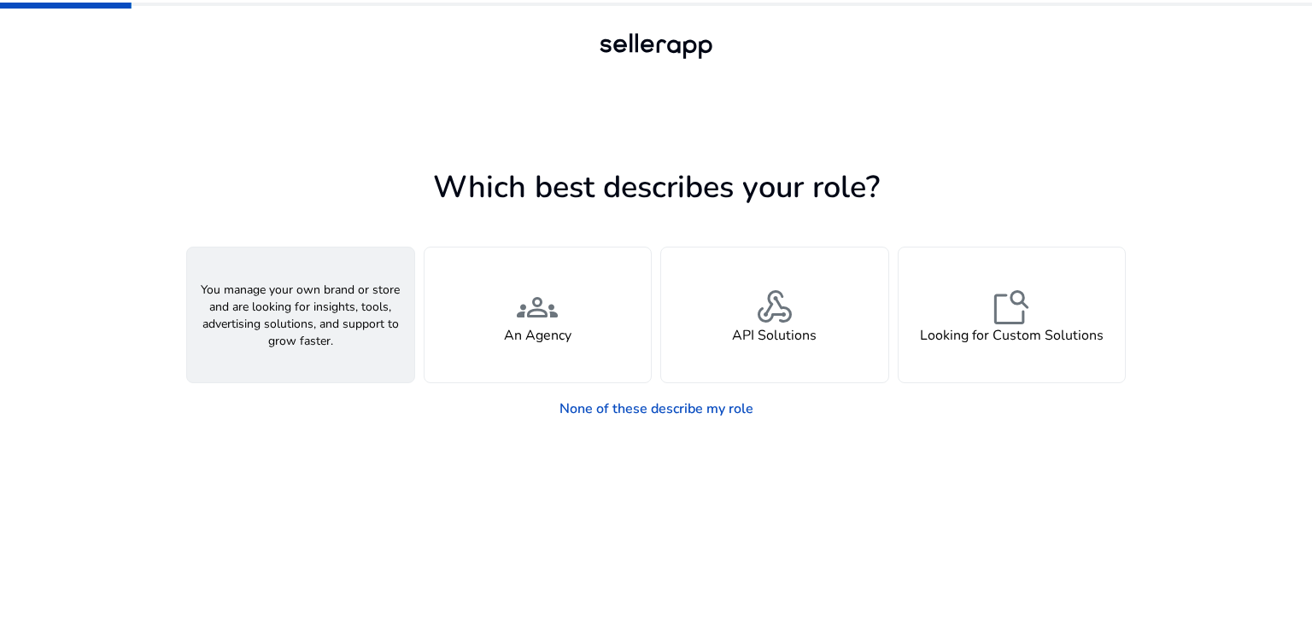 Image resolution: width=1312 pixels, height=623 pixels. What do you see at coordinates (537, 307) in the screenshot?
I see `span: groups` at bounding box center [537, 307].